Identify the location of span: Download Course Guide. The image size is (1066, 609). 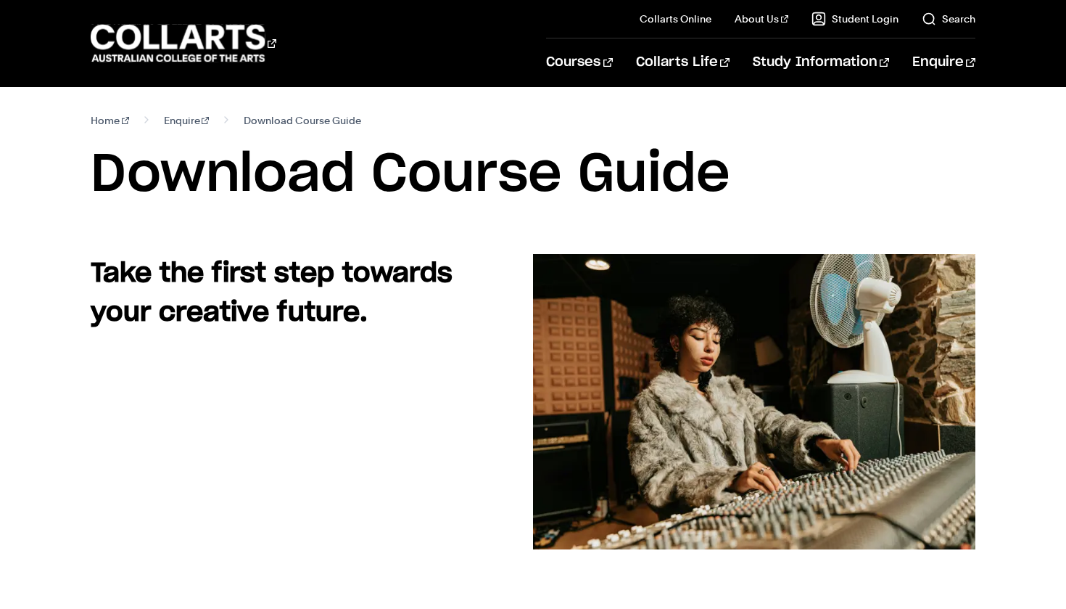
(303, 120).